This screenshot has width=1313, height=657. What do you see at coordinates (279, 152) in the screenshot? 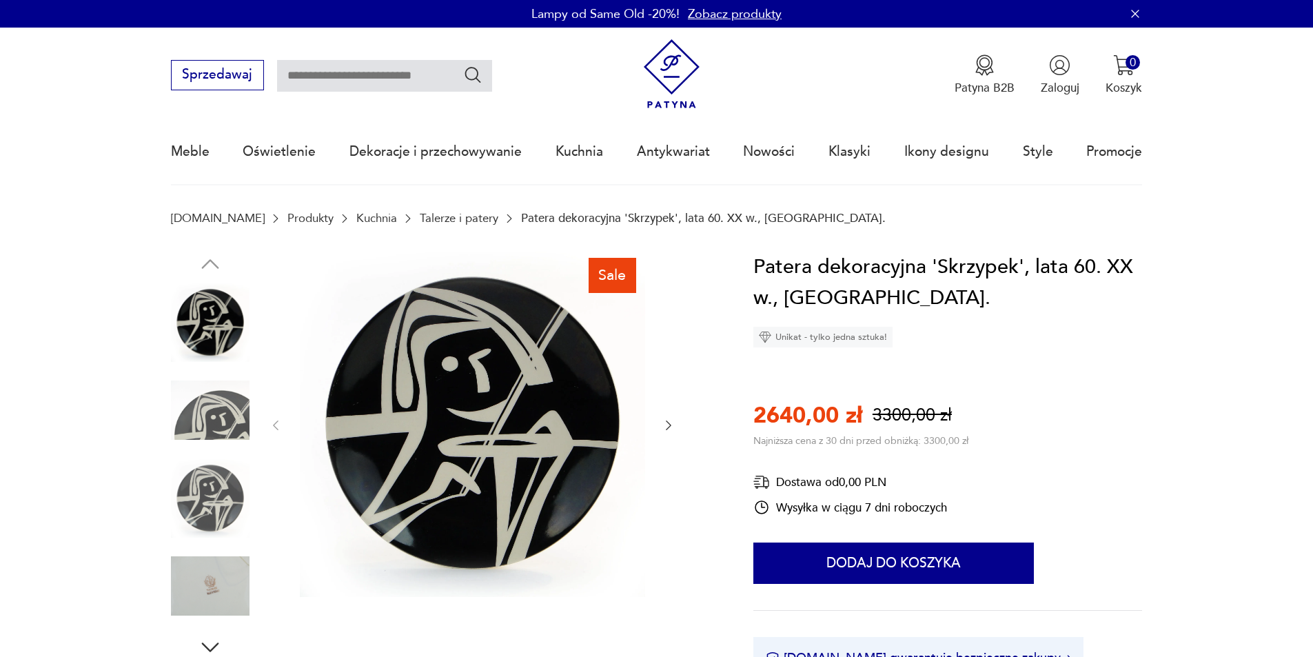
I see `a: Oświetlenie` at bounding box center [279, 152].